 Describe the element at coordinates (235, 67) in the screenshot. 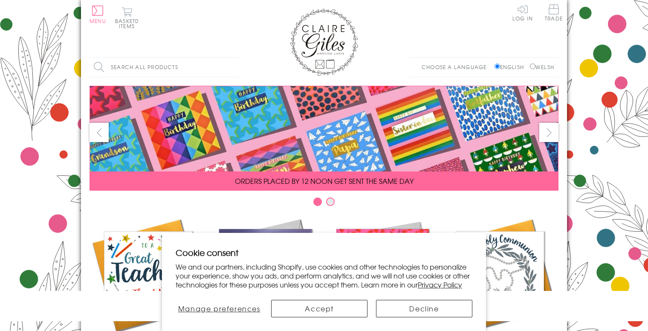

I see `input: Search` at that location.